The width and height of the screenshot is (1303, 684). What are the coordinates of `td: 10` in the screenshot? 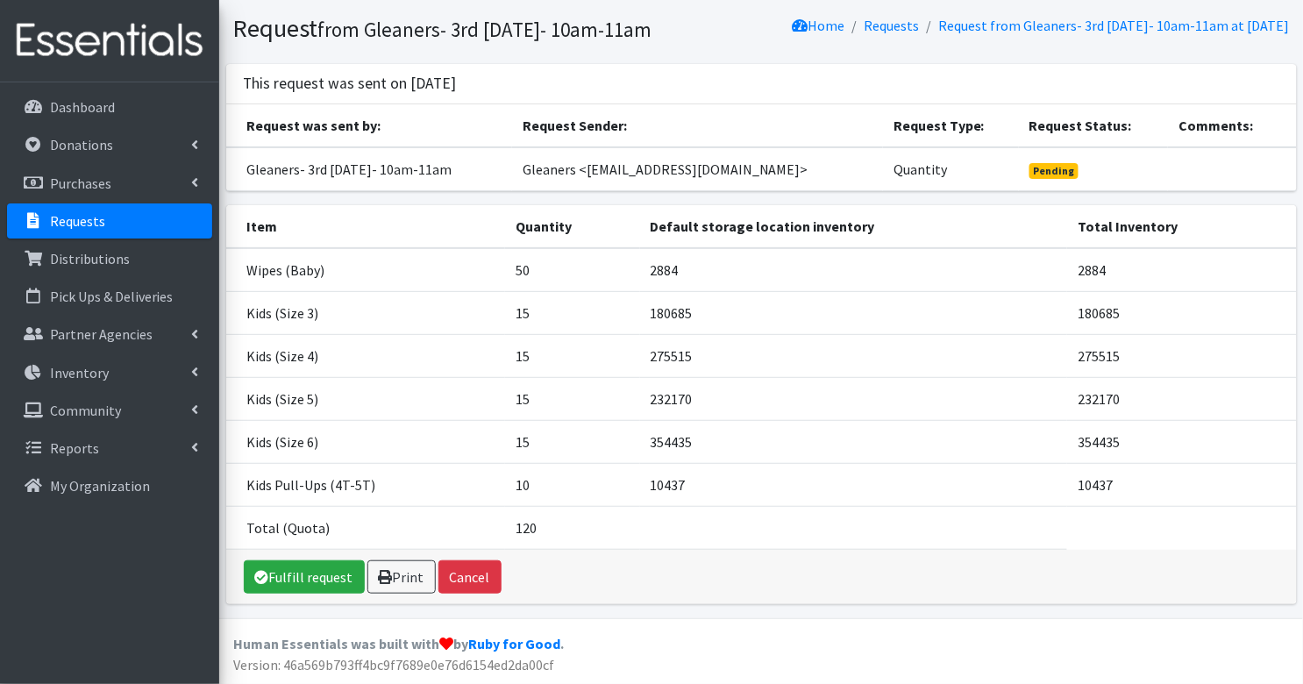 It's located at (572, 484).